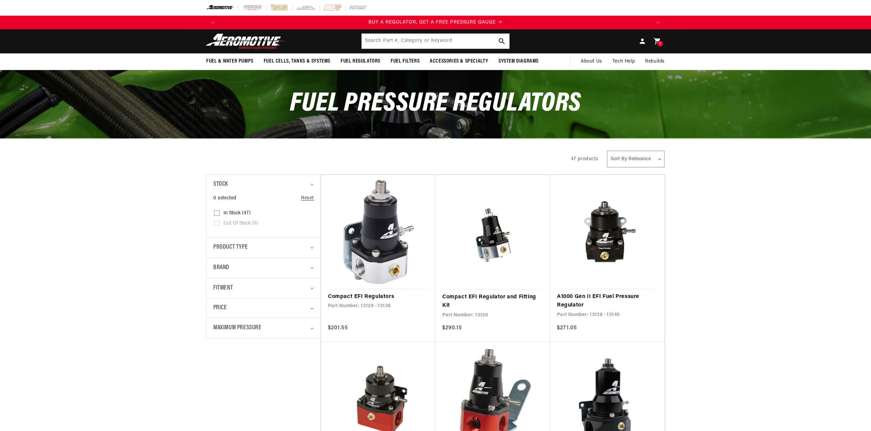  I want to click on summary: Price, so click(263, 308).